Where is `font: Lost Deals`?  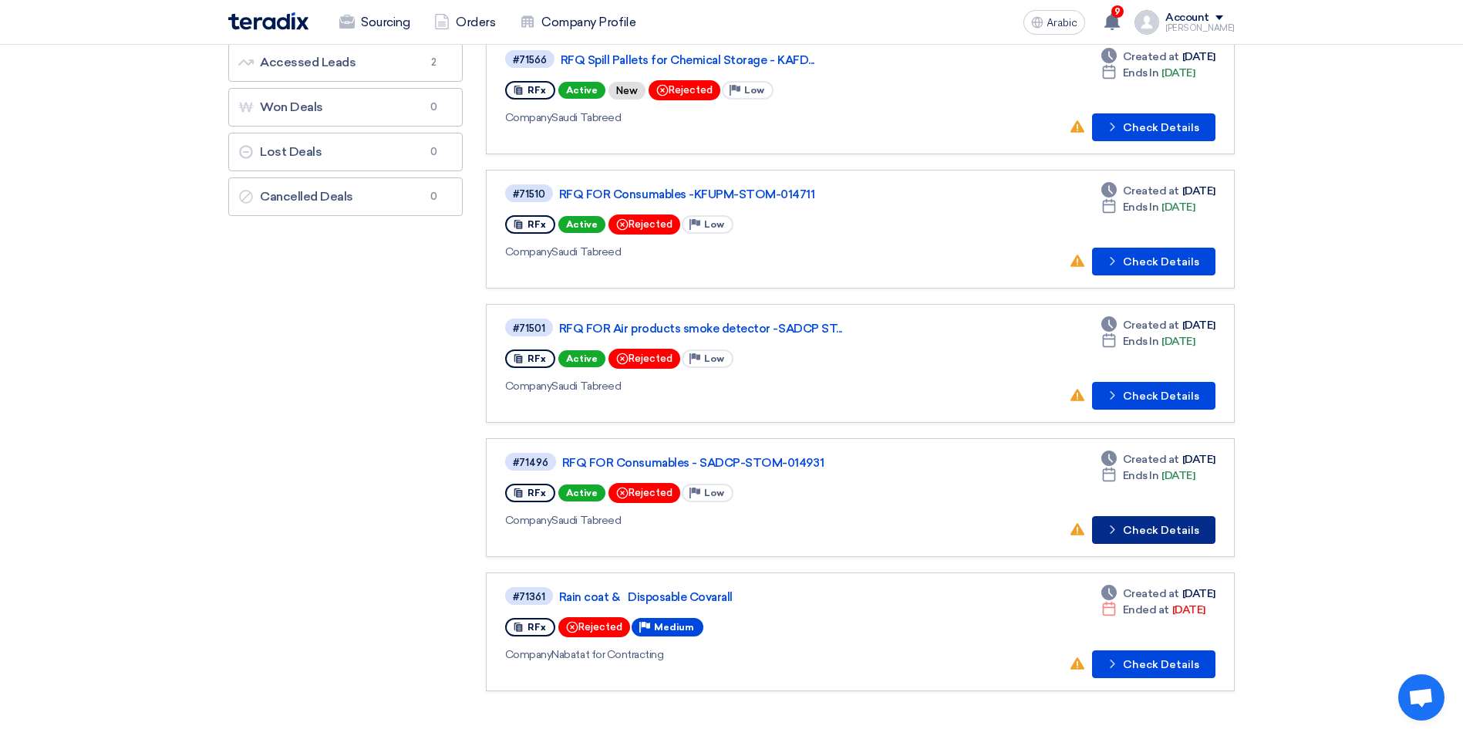
font: Lost Deals is located at coordinates (280, 151).